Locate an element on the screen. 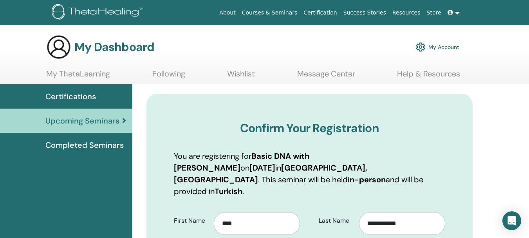  a: My Account is located at coordinates (438, 47).